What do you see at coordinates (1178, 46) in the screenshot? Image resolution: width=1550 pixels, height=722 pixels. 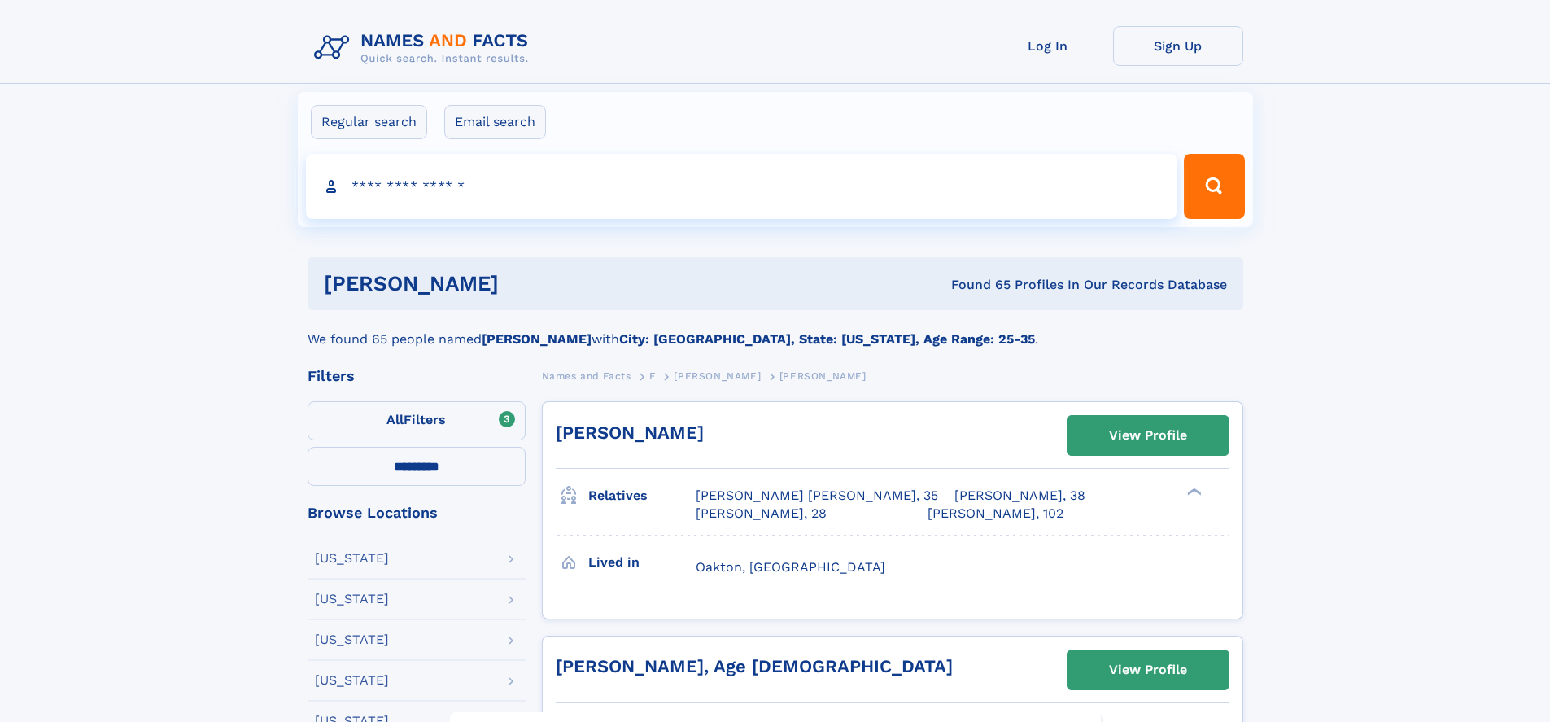 I see `a: Sign Up` at bounding box center [1178, 46].